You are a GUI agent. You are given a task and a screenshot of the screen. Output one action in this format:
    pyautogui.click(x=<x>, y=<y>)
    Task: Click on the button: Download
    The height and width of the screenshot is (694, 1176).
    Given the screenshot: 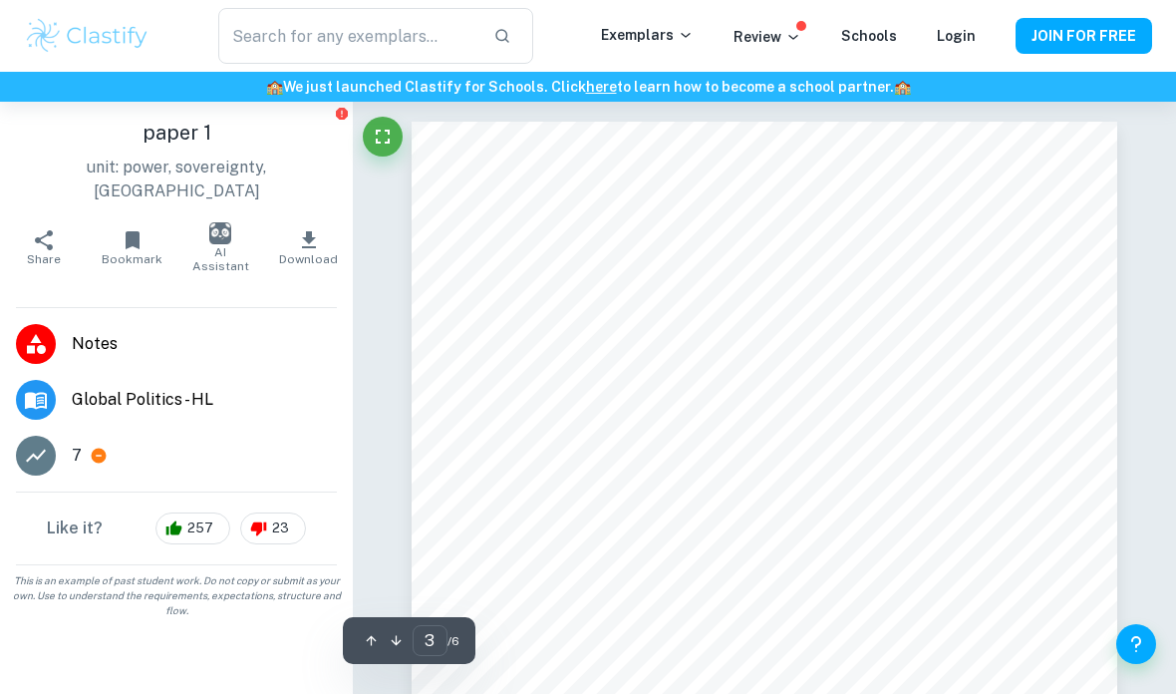 What is the action you would take?
    pyautogui.click(x=309, y=247)
    